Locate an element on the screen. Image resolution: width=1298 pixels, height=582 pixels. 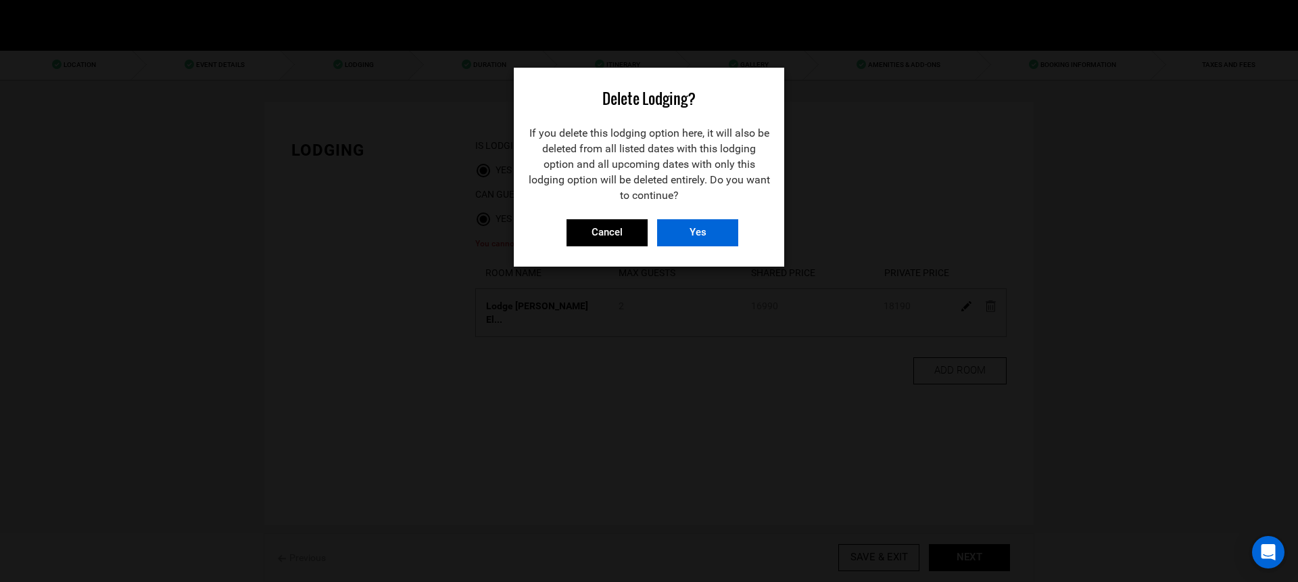
input: Yes is located at coordinates (698, 233).